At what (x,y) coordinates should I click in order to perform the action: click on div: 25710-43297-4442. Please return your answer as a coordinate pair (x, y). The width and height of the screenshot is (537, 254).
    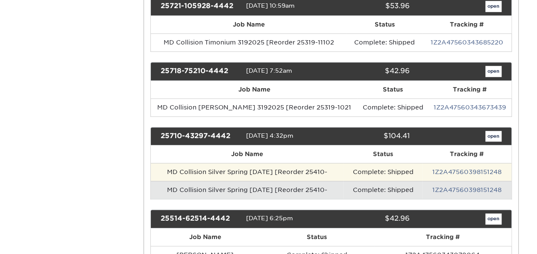
    Looking at the image, I should click on (200, 136).